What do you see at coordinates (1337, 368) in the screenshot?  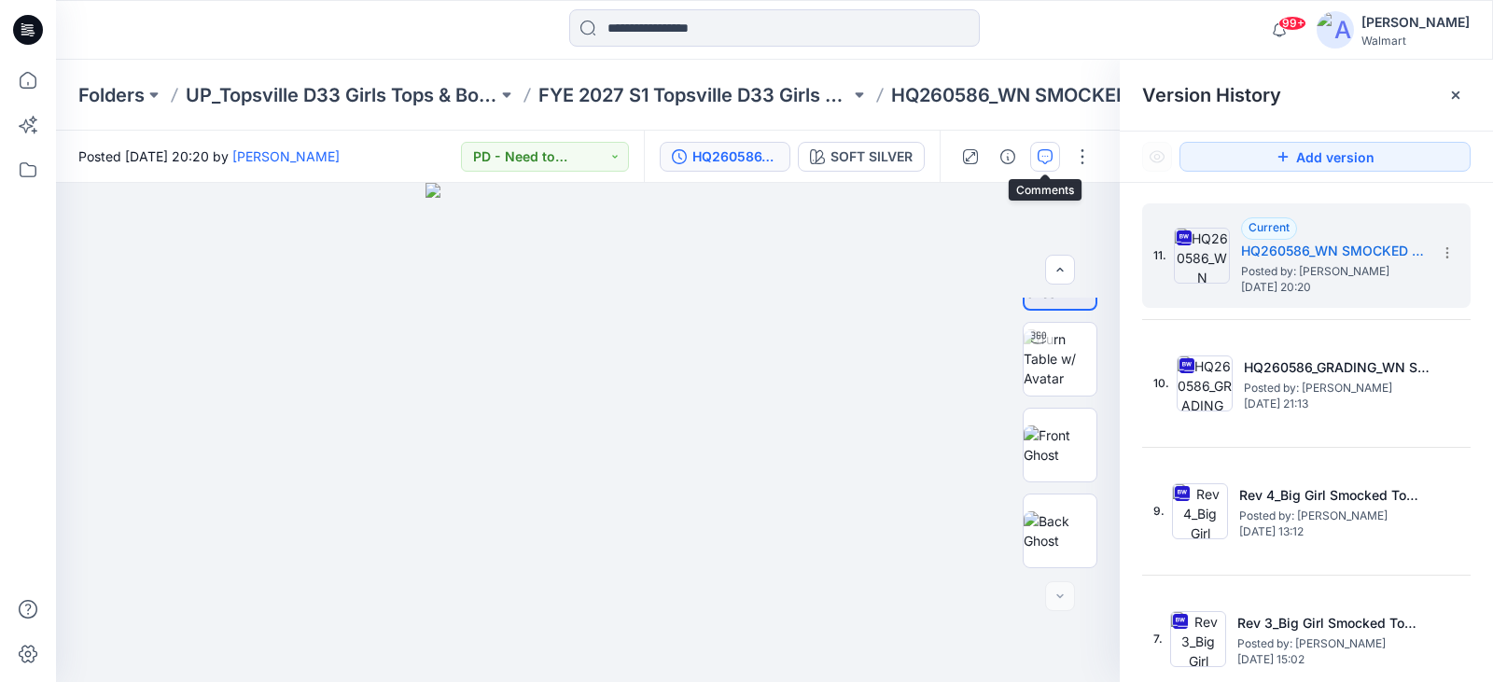 I see `h5: HQ260586_GRADING_WN SMOCKED DRESS` at bounding box center [1337, 368].